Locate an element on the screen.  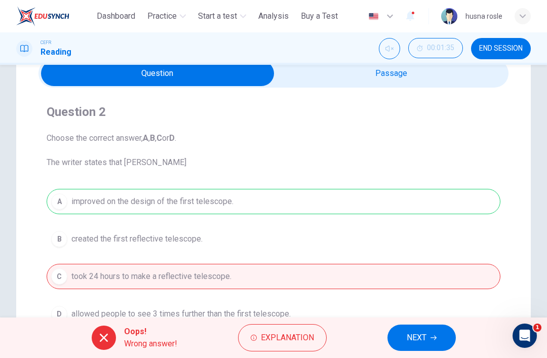
button: Practice is located at coordinates (167, 16).